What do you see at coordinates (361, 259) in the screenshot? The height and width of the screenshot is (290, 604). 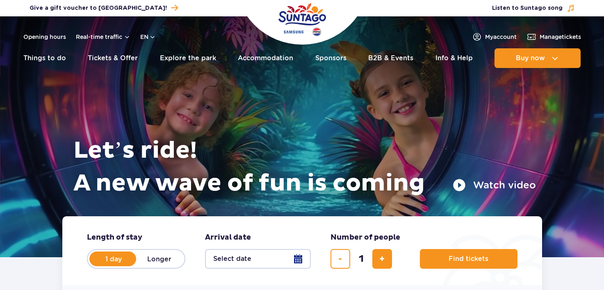 I see `input: number of tickets` at bounding box center [361, 259].